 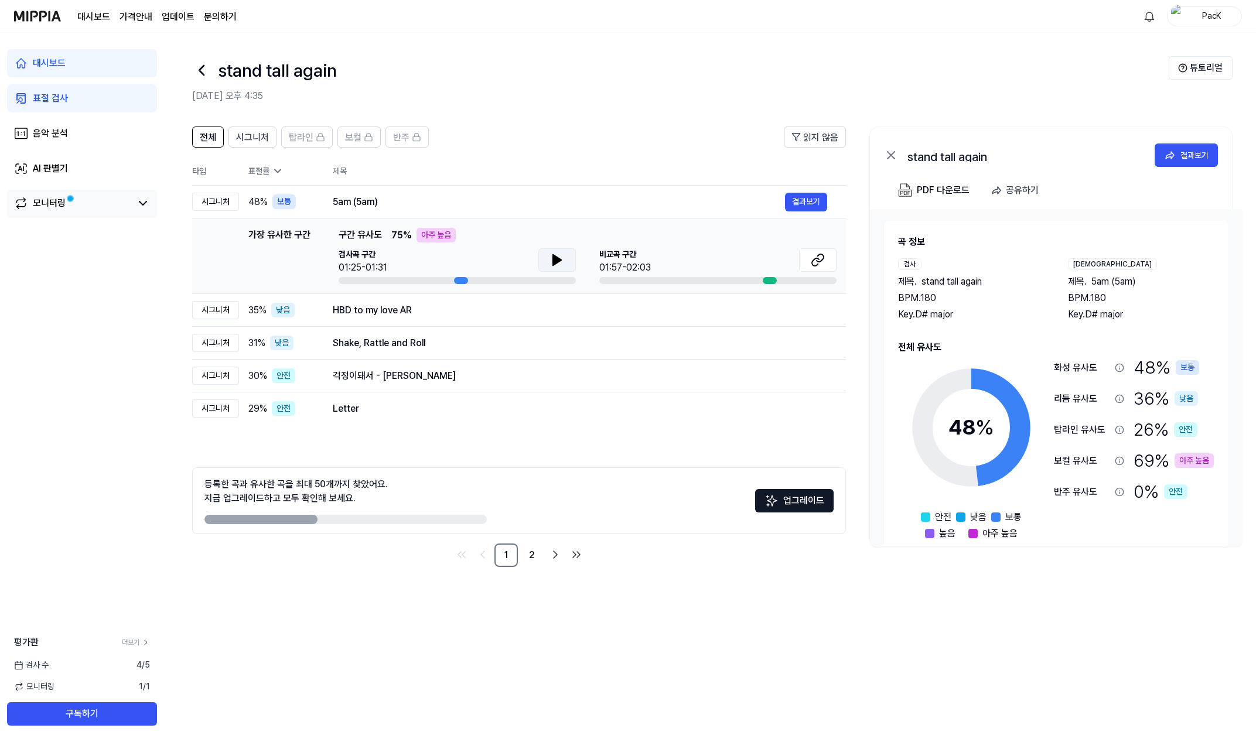 I want to click on span: 읽지 않음, so click(x=821, y=138).